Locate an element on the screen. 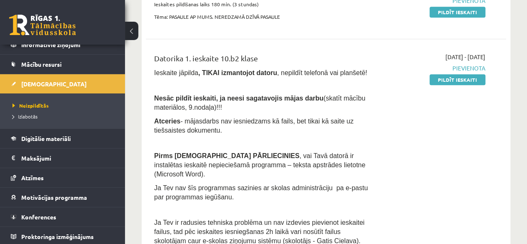 The width and height of the screenshot is (527, 244). span: Nesāc pildīt ieskaiti, ja neesi sagatavojis mājas darbu is located at coordinates (239, 98).